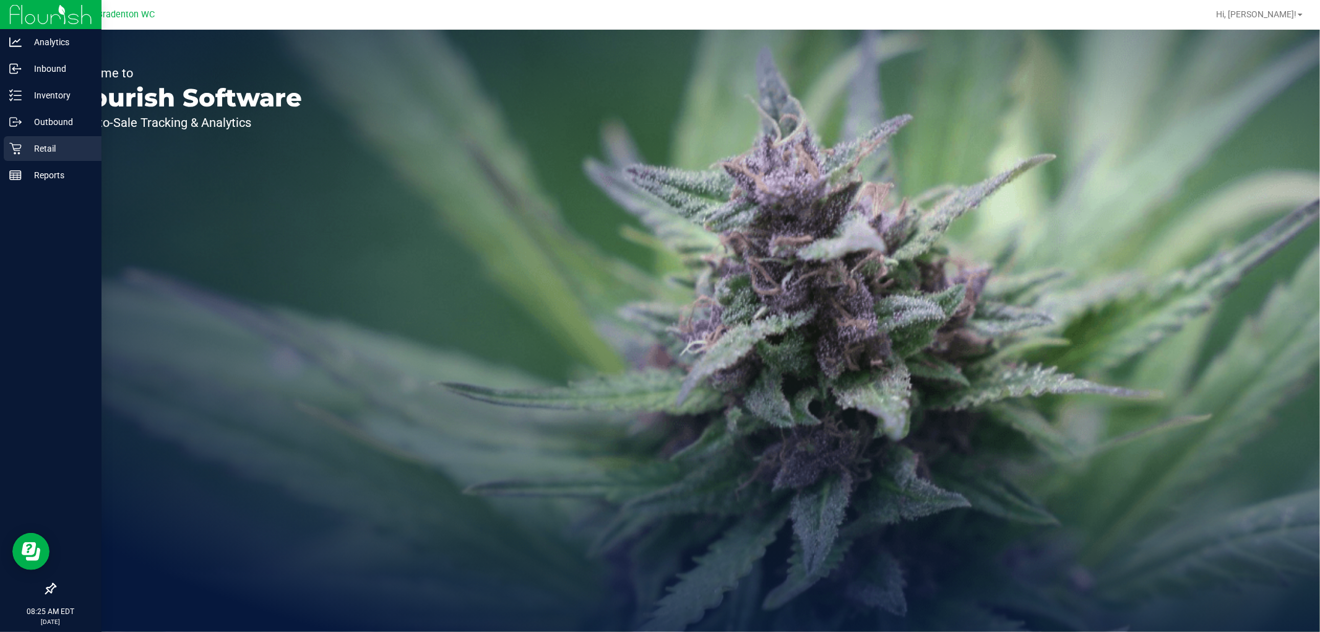  What do you see at coordinates (15, 69) in the screenshot?
I see `inline-svg: Inbound` at bounding box center [15, 69].